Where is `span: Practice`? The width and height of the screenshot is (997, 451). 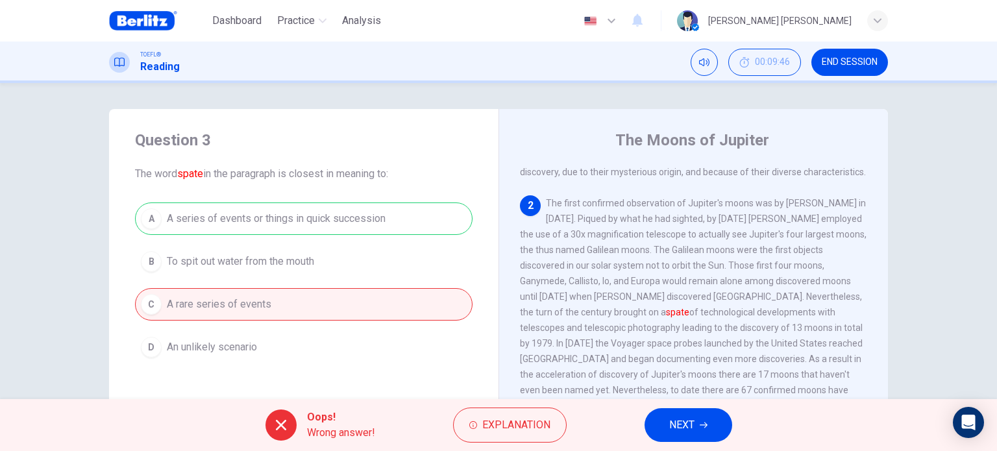 span: Practice is located at coordinates (296, 21).